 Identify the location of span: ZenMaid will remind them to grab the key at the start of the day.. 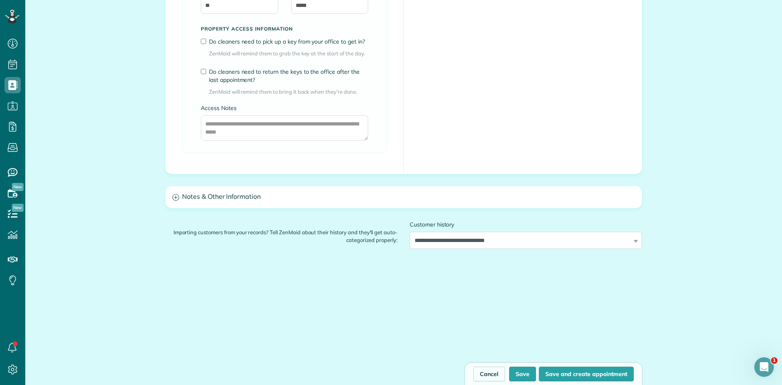
(288, 53).